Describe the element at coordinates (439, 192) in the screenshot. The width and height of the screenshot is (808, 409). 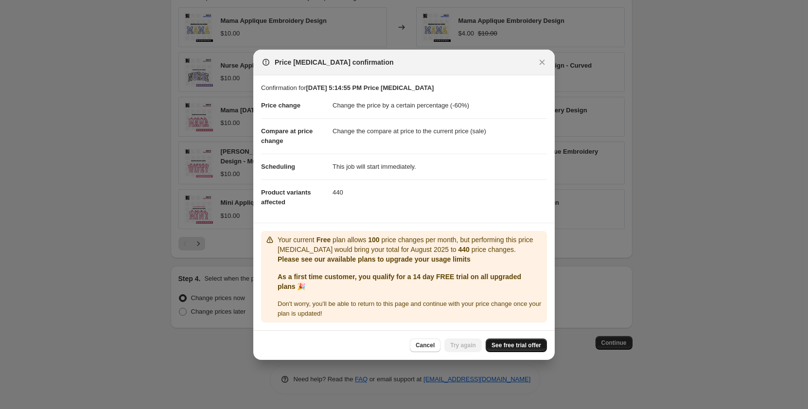
I see `dd: 440` at that location.